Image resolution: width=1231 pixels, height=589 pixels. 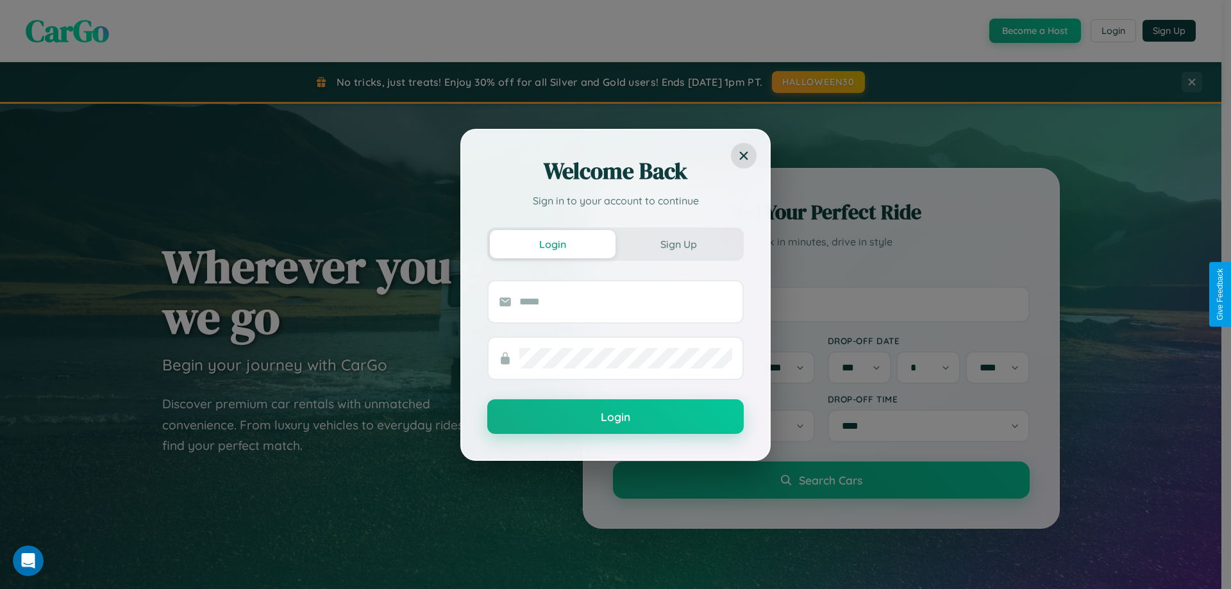 I want to click on h2: Welcome Back, so click(x=615, y=171).